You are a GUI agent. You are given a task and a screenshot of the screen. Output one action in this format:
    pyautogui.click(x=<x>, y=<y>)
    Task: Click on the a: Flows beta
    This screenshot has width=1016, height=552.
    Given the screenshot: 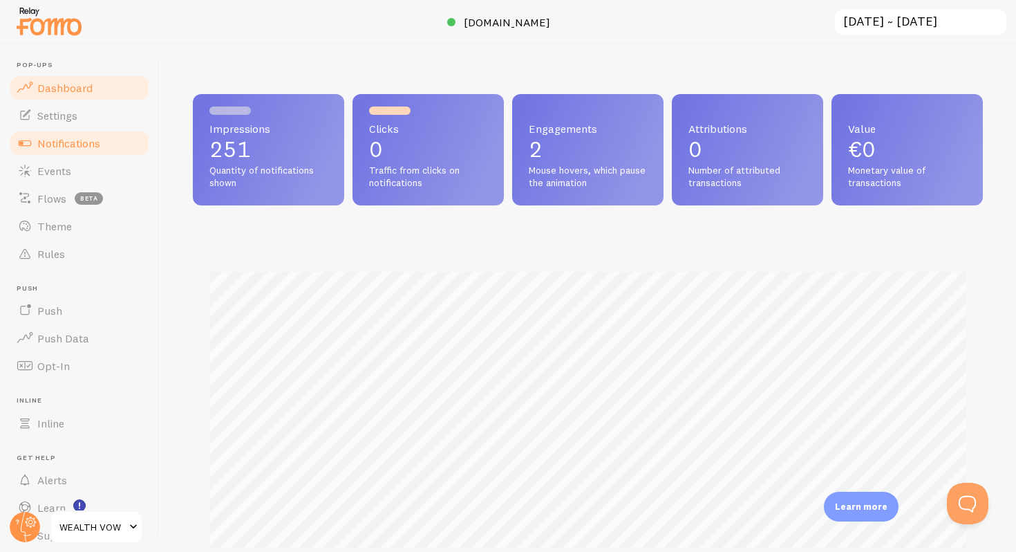 What is the action you would take?
    pyautogui.click(x=80, y=198)
    